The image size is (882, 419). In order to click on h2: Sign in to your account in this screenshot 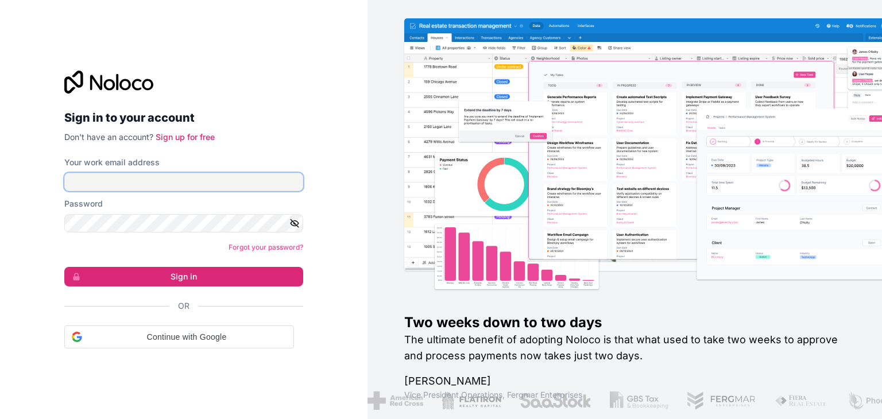, I will do `click(184, 118)`.